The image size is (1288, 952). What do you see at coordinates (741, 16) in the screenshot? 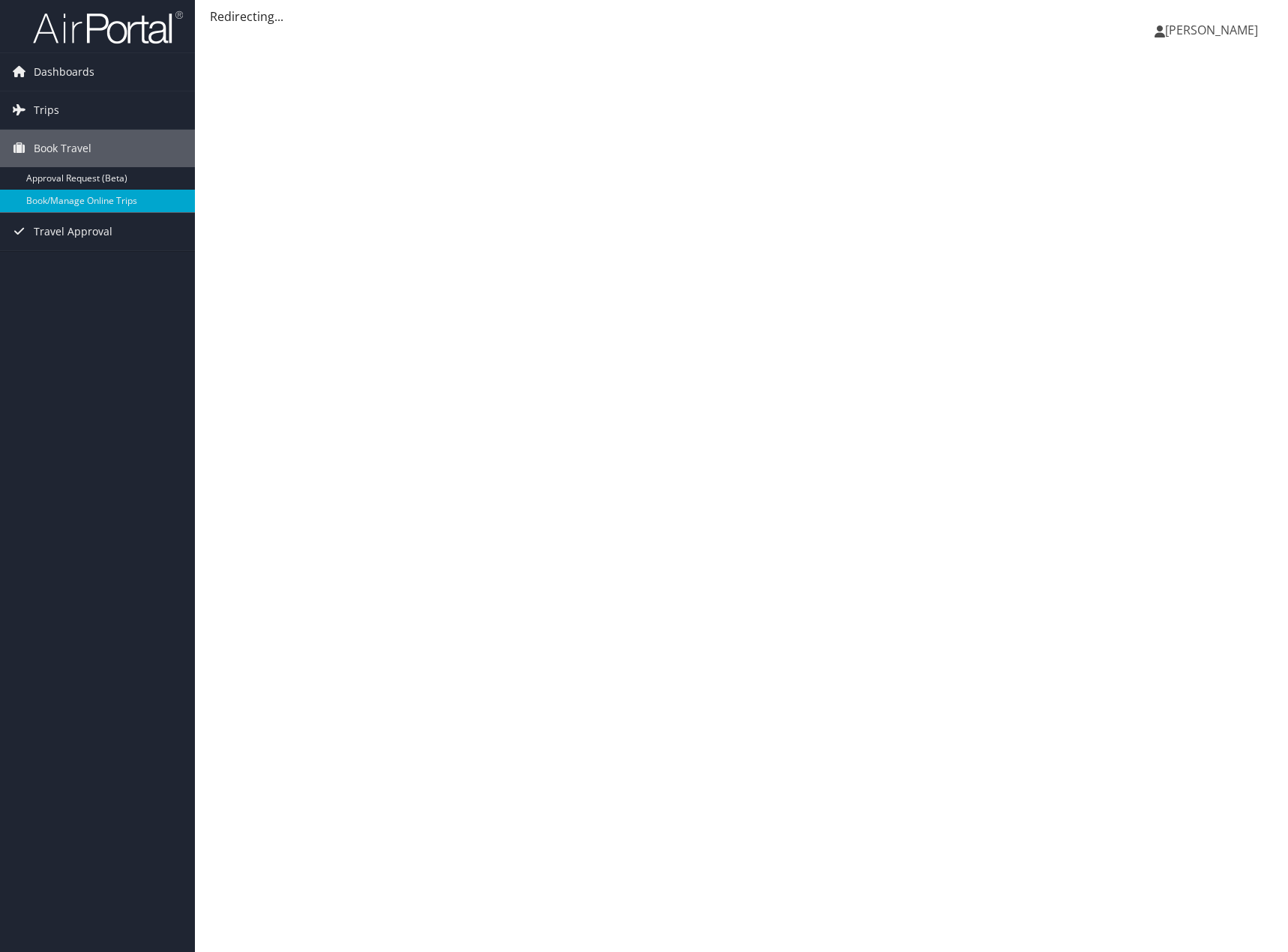
I see `div: Redirecting...` at bounding box center [741, 16].